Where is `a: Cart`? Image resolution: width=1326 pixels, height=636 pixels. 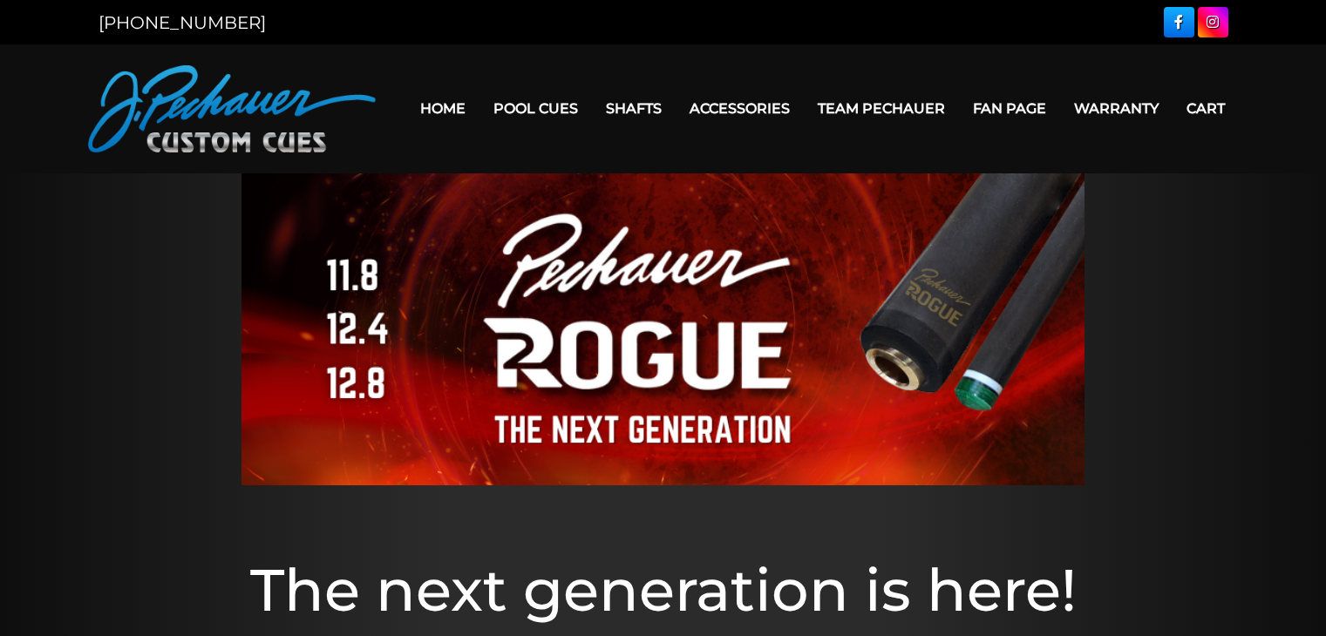
a: Cart is located at coordinates (1205, 108).